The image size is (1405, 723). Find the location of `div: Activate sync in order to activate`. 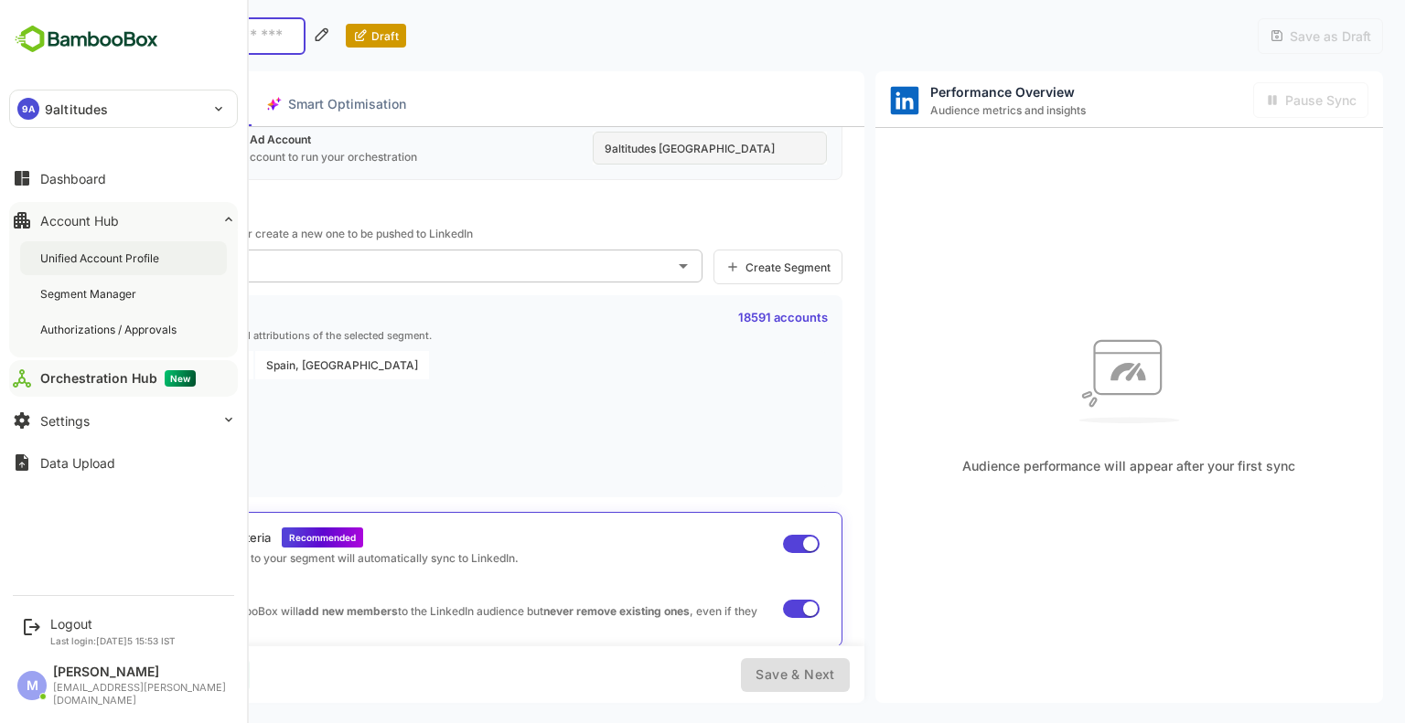

div: Activate sync in order to activate is located at coordinates (1247, 100).